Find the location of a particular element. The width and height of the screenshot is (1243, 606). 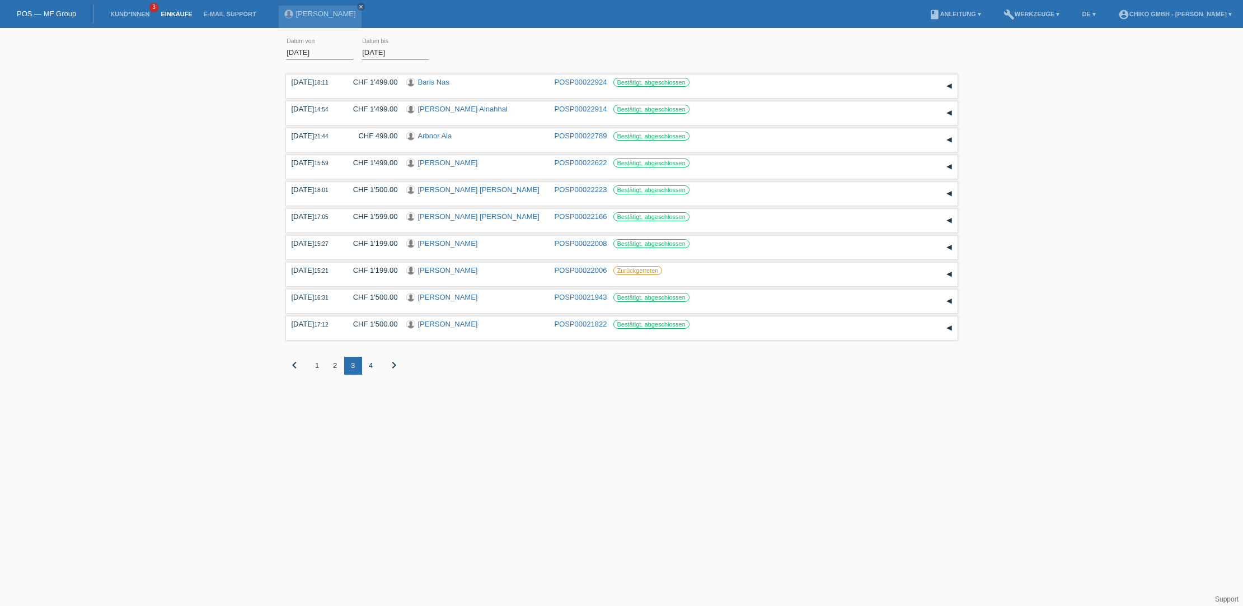

a: Arbnor Ala is located at coordinates (435, 135).